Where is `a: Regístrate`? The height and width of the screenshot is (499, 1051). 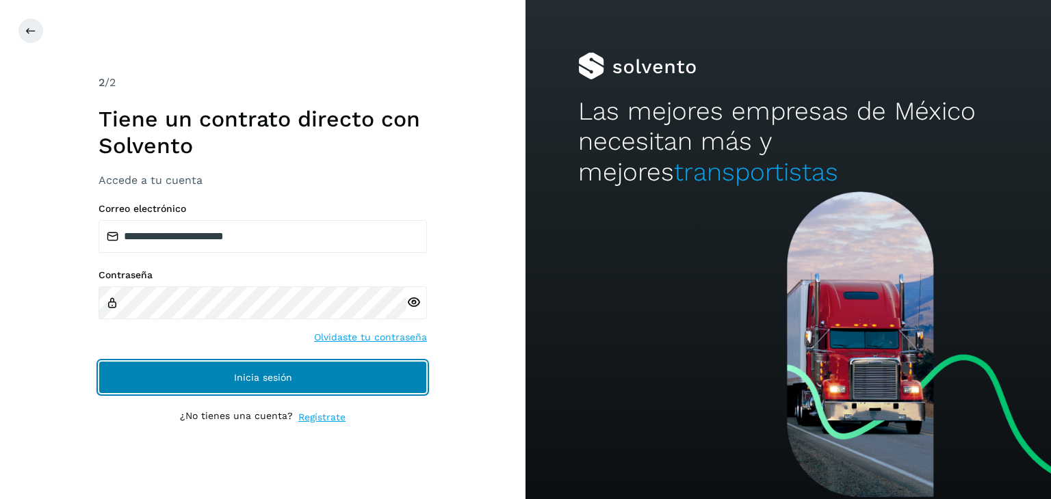
a: Regístrate is located at coordinates (322, 417).